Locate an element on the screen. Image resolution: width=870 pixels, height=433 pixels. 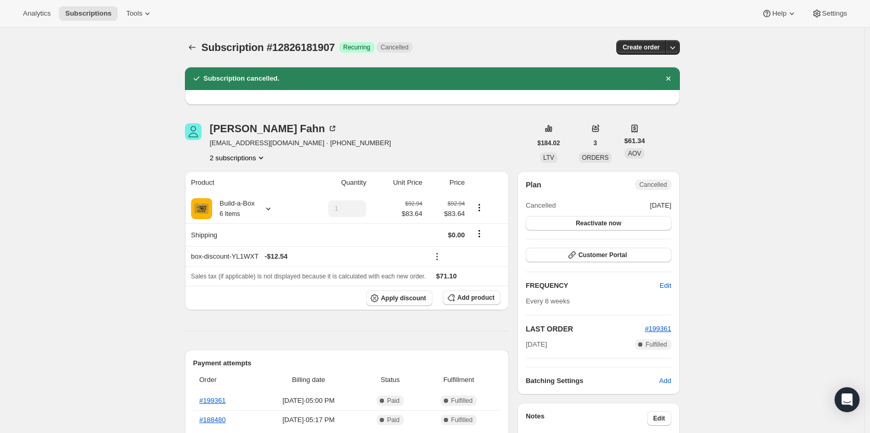
span: - $12.54 is located at coordinates (276, 257).